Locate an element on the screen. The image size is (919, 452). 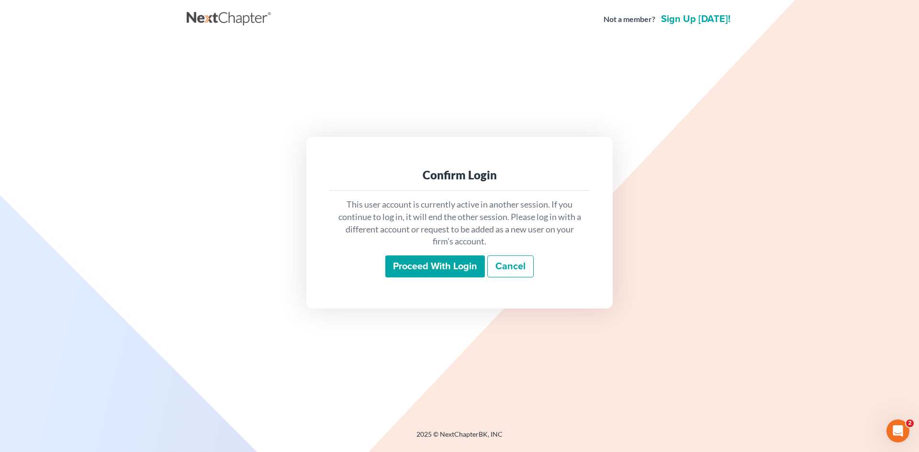
strong: Not a member? is located at coordinates (630, 19).